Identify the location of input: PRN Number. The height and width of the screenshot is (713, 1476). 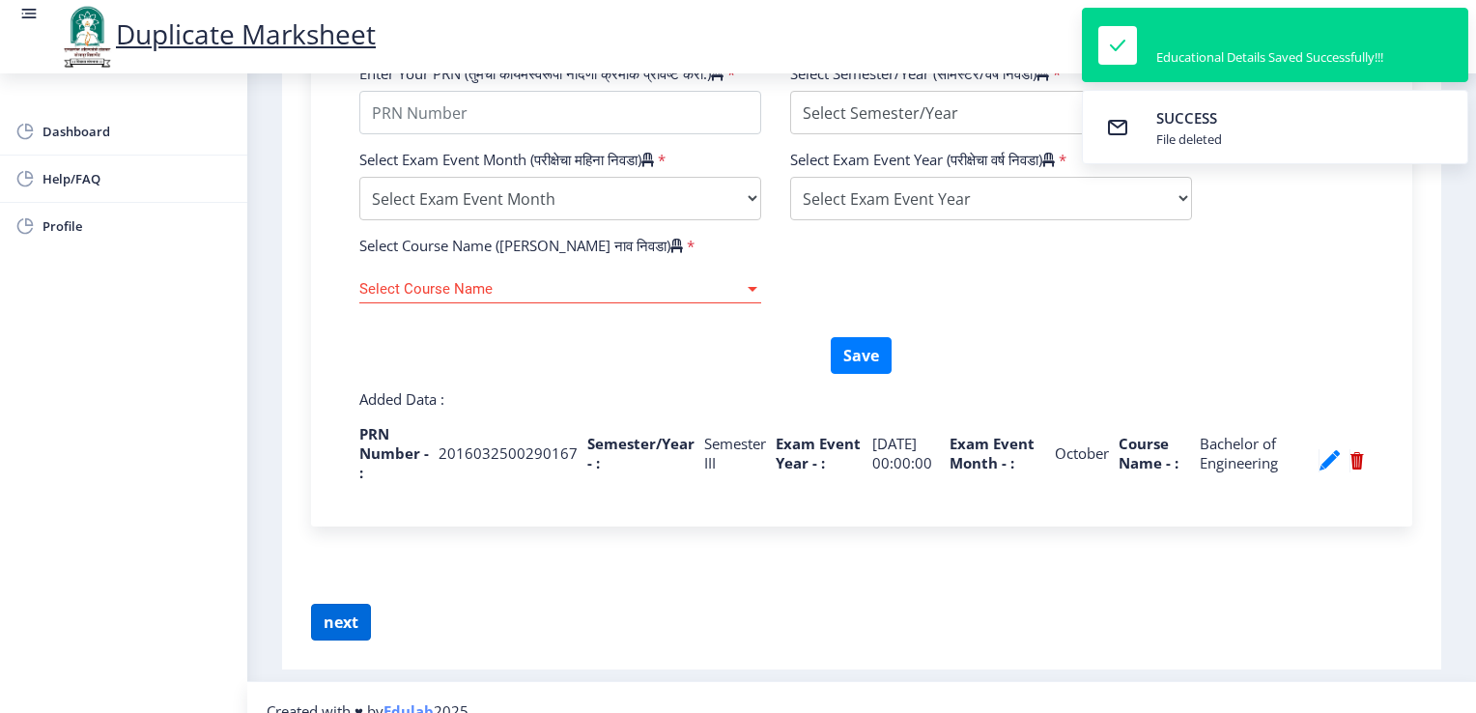
(560, 112).